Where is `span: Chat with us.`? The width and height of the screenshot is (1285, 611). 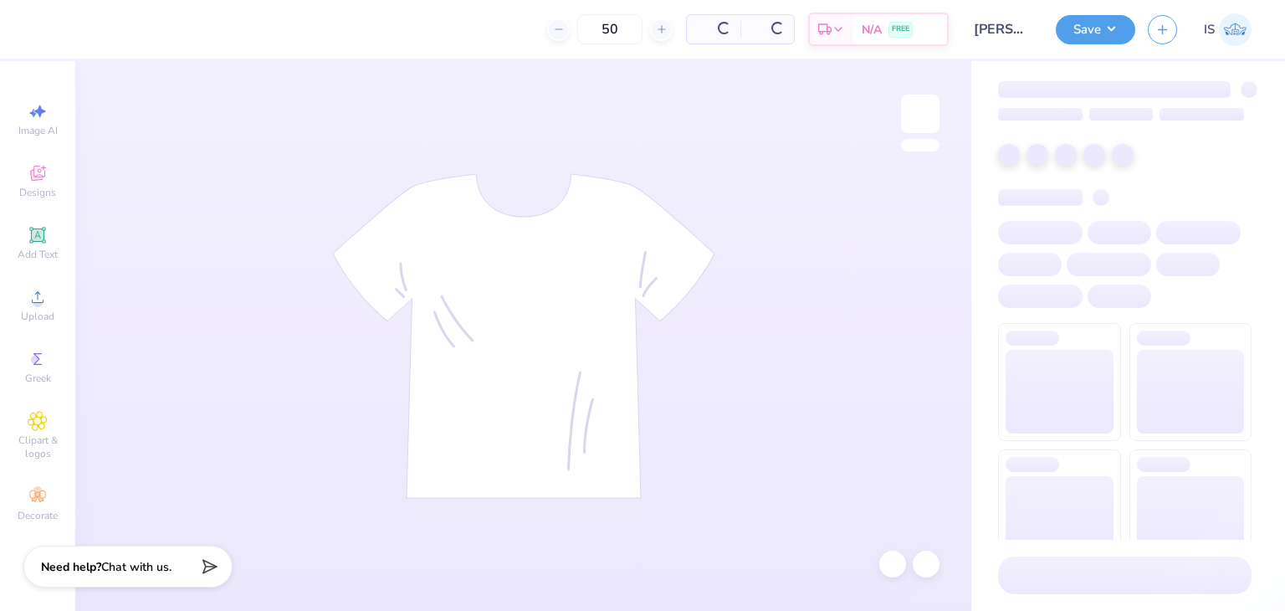 span: Chat with us. is located at coordinates (136, 566).